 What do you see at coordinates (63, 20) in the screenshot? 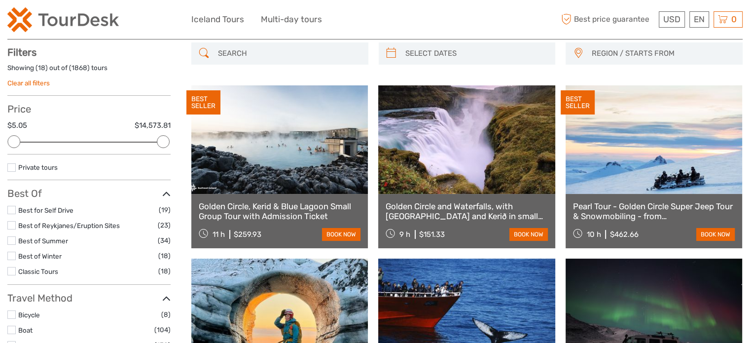
I see `img: 2254-3441b4b5-4e5f-4d00-b396-31f1d84a6ebf_logo_small.png` at bounding box center [63, 20].